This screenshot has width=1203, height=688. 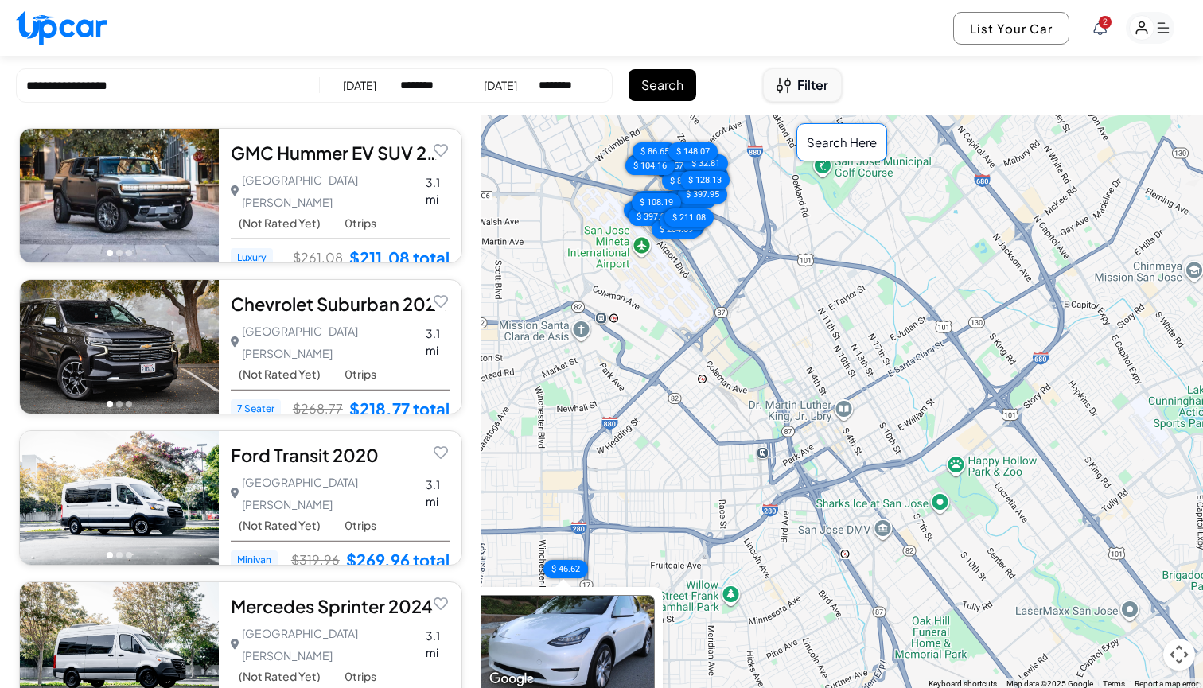 I want to click on span: $319.96, so click(x=315, y=560).